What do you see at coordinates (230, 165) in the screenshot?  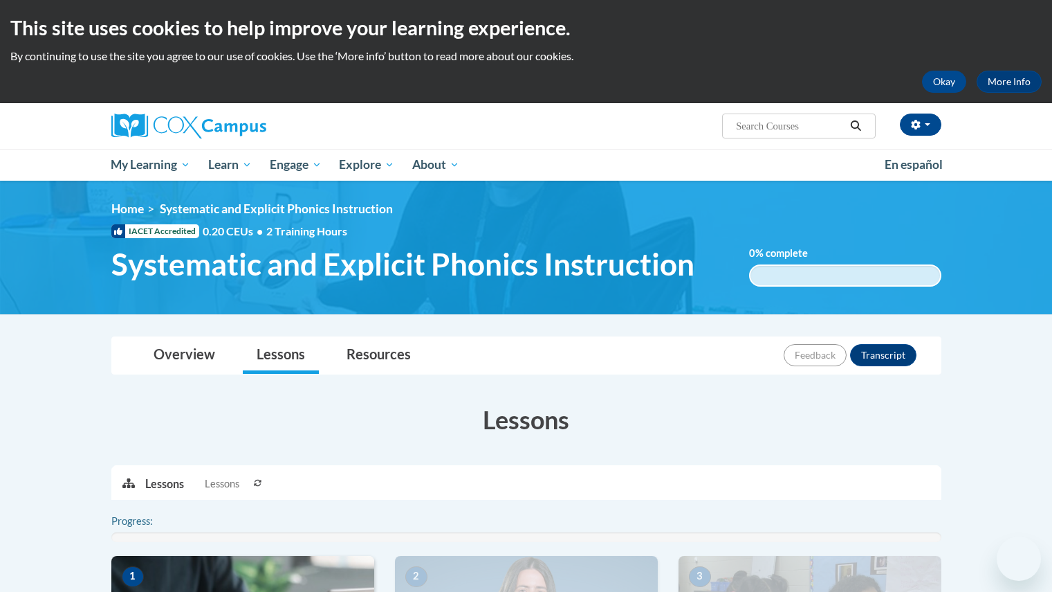 I see `span: Learn` at bounding box center [230, 165].